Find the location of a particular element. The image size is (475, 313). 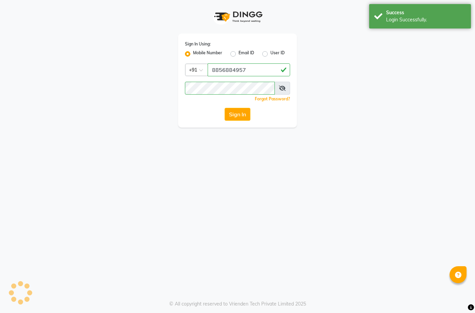

a: Forgot Password? is located at coordinates (272, 99).